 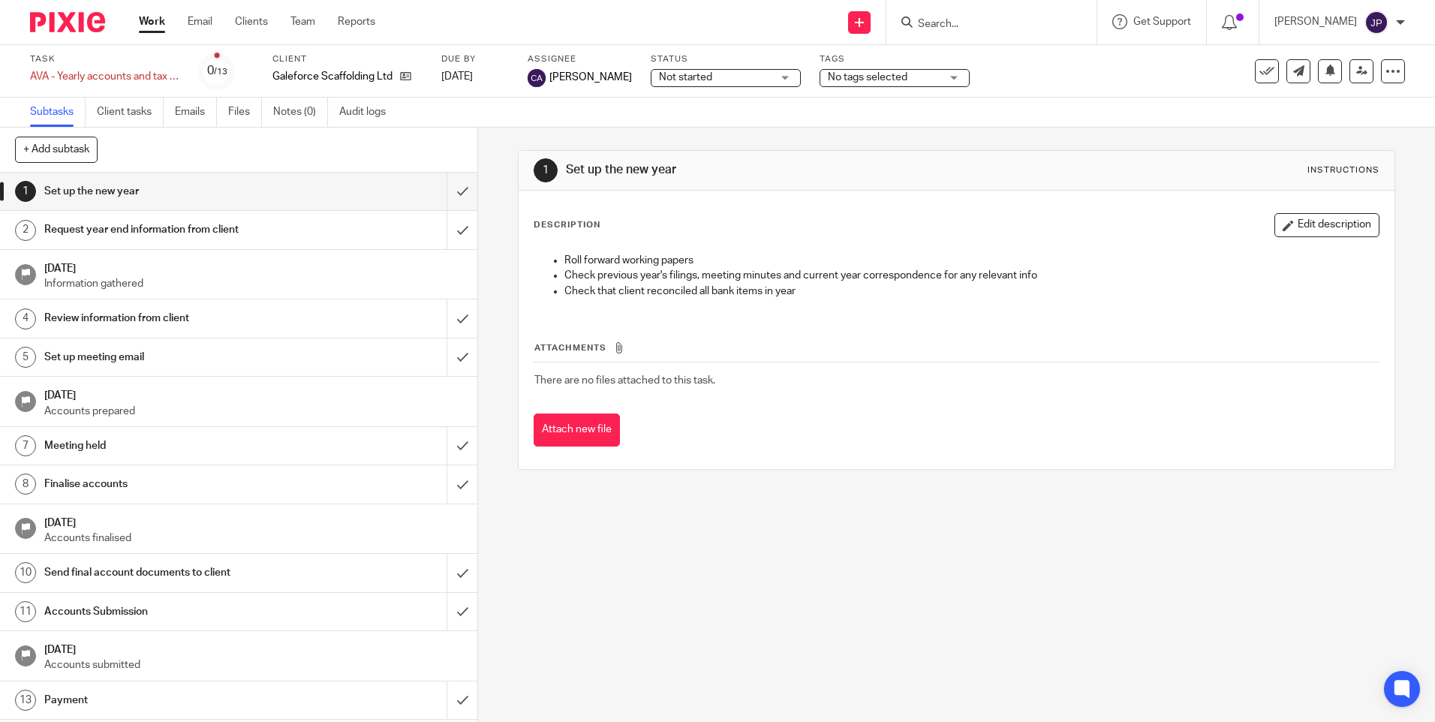 What do you see at coordinates (26, 573) in the screenshot?
I see `div: 10` at bounding box center [26, 573].